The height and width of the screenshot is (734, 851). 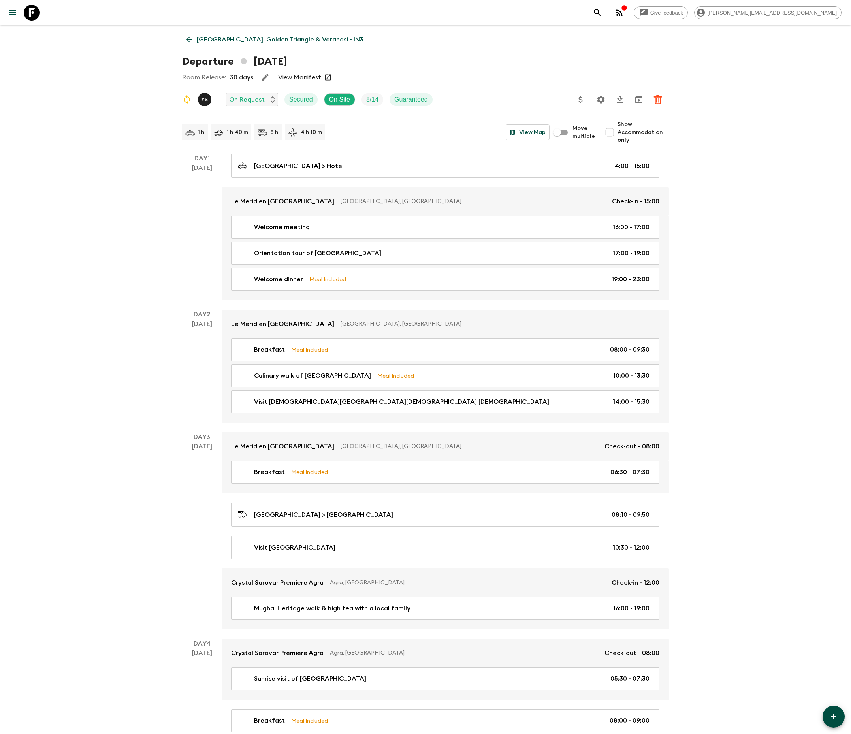 I want to click on p: 14:00 - 15:00, so click(x=631, y=166).